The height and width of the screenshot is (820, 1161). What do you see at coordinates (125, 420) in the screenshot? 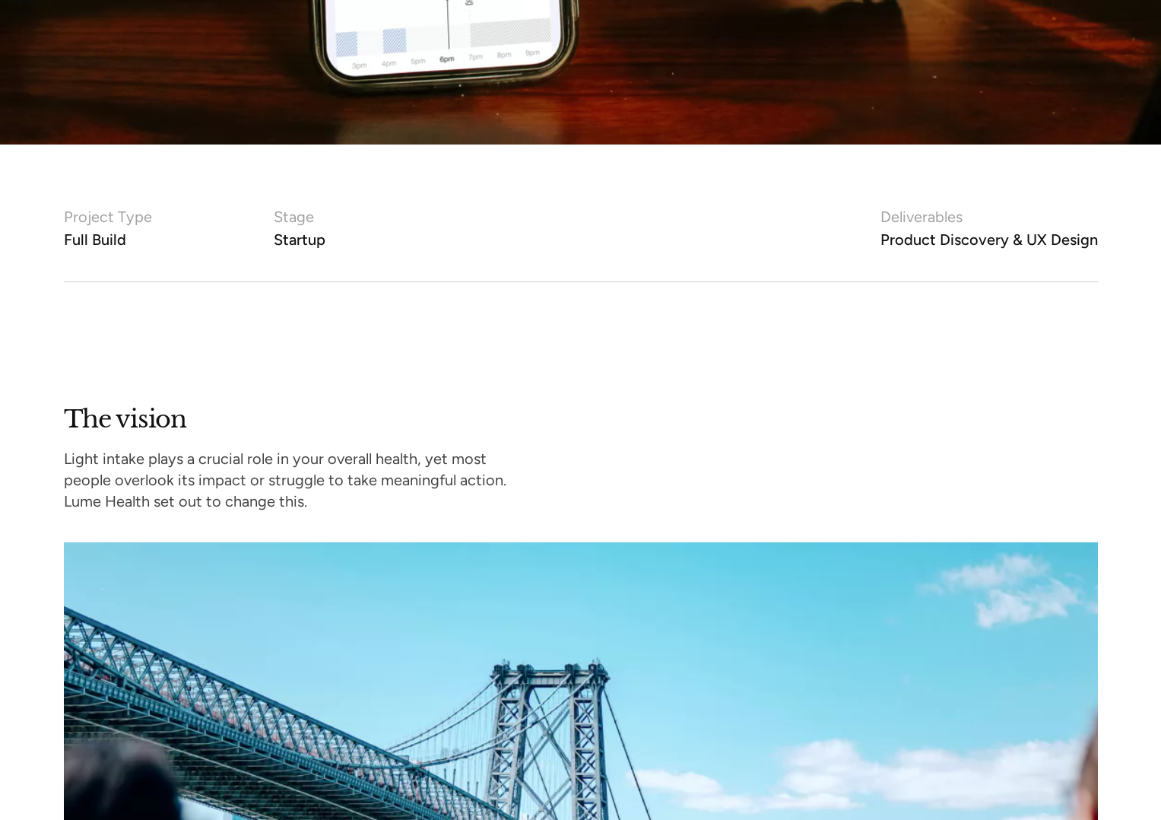
I see `h2: The vision` at bounding box center [125, 420].